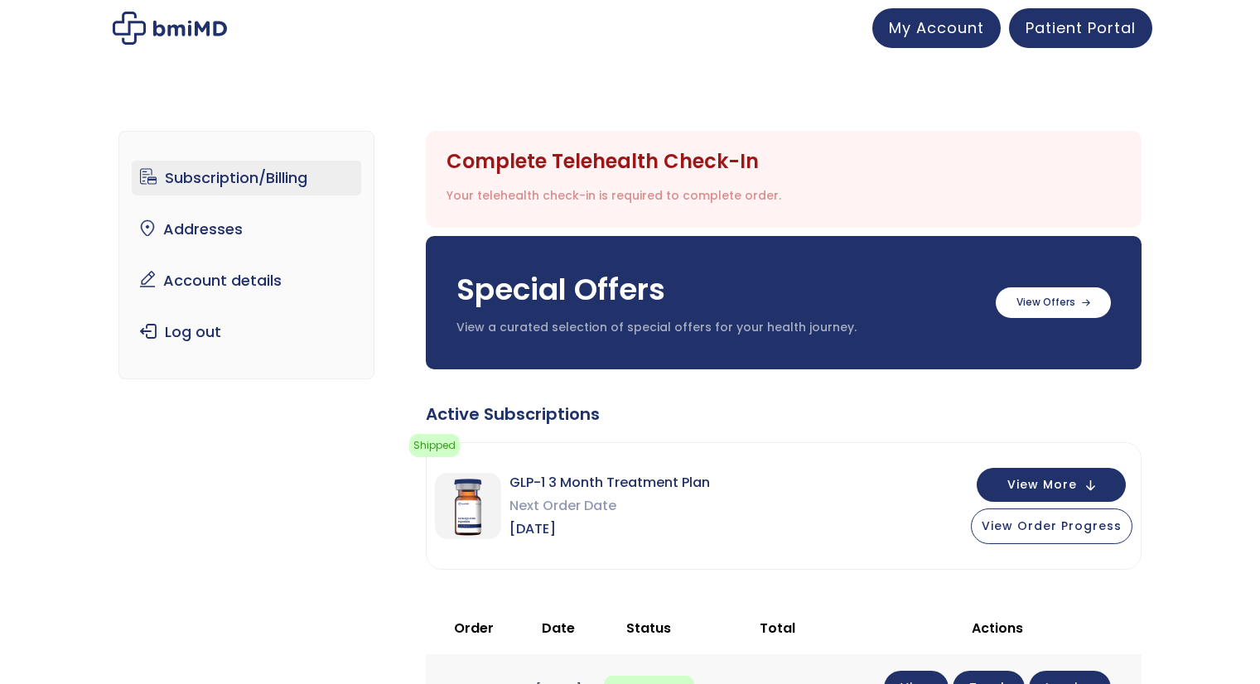  What do you see at coordinates (558, 628) in the screenshot?
I see `span: Date` at bounding box center [558, 628].